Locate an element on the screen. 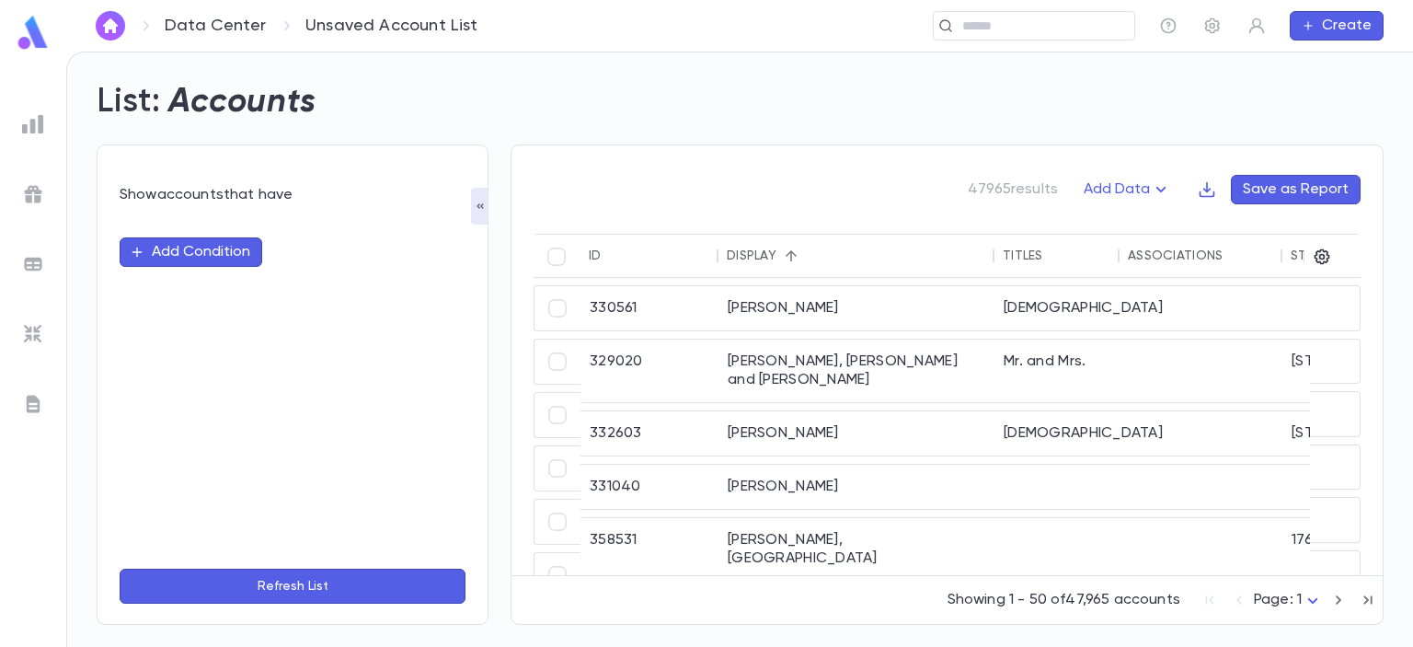 The image size is (1413, 647). div: Mr. and Mrs. is located at coordinates (1057, 371).